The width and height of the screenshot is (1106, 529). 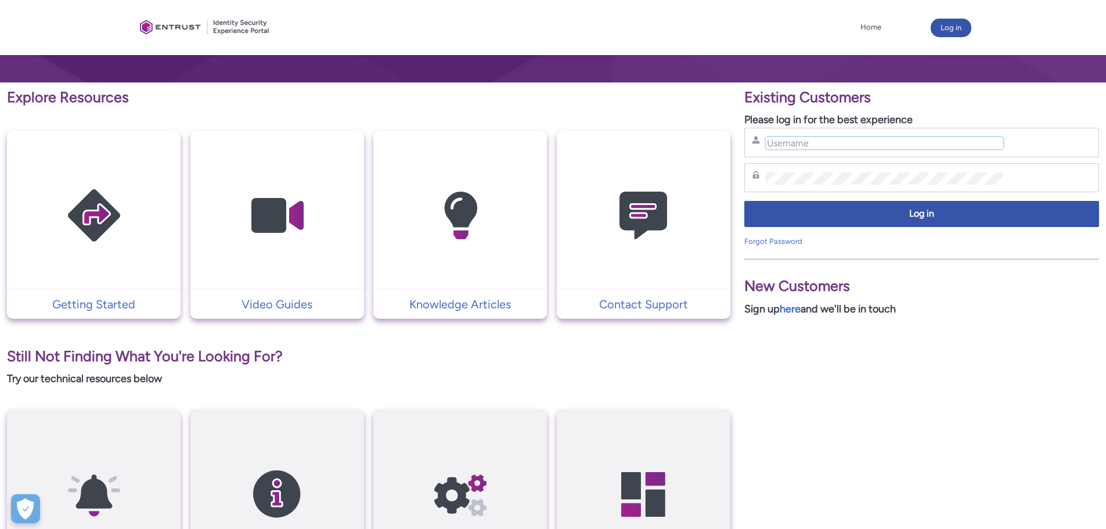 What do you see at coordinates (277, 304) in the screenshot?
I see `a: Video Guides` at bounding box center [277, 304].